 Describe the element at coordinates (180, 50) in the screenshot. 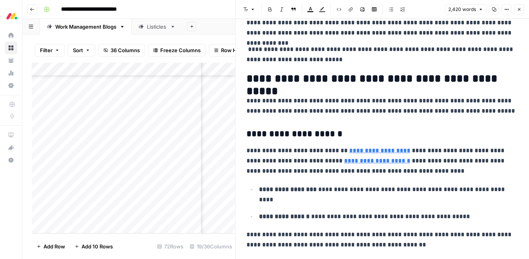

I see `span: Freeze Columns` at that location.